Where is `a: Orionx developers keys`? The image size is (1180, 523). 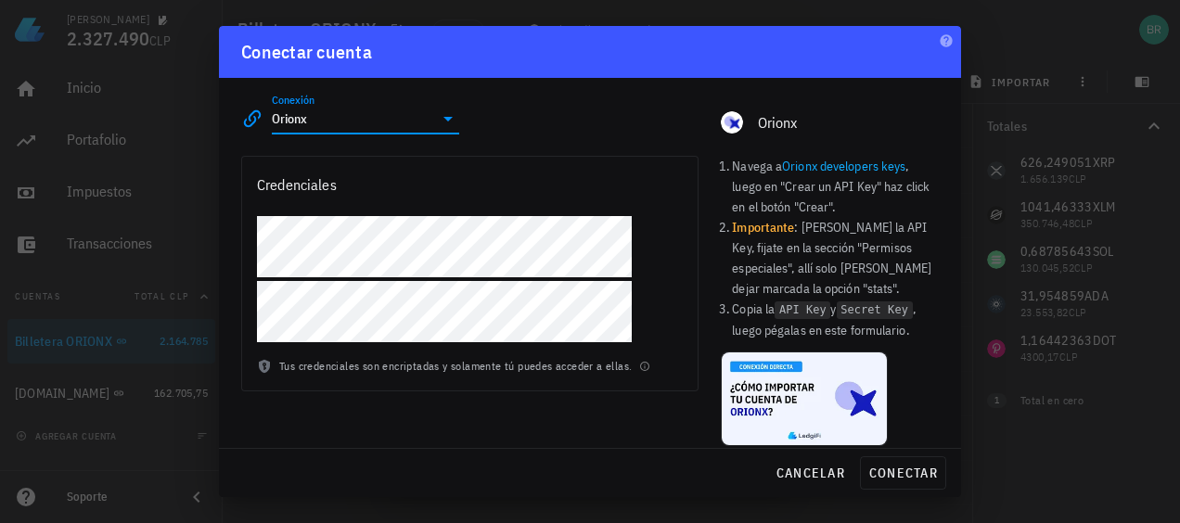 a: Orionx developers keys is located at coordinates (843, 166).